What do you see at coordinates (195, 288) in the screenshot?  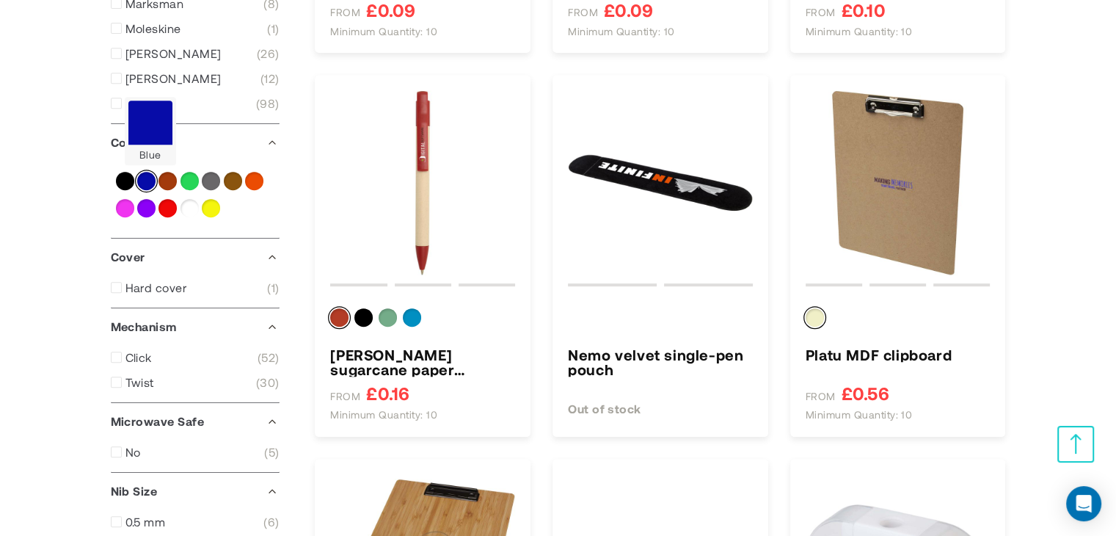 I see `a: Hard cover 1` at bounding box center [195, 288].